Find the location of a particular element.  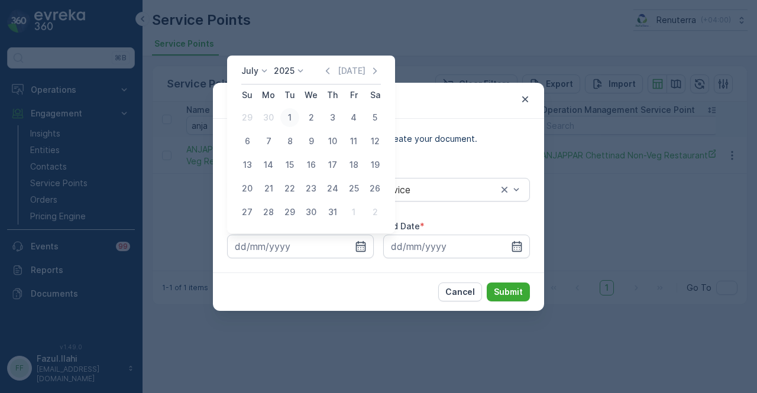

p: July is located at coordinates (250, 71).